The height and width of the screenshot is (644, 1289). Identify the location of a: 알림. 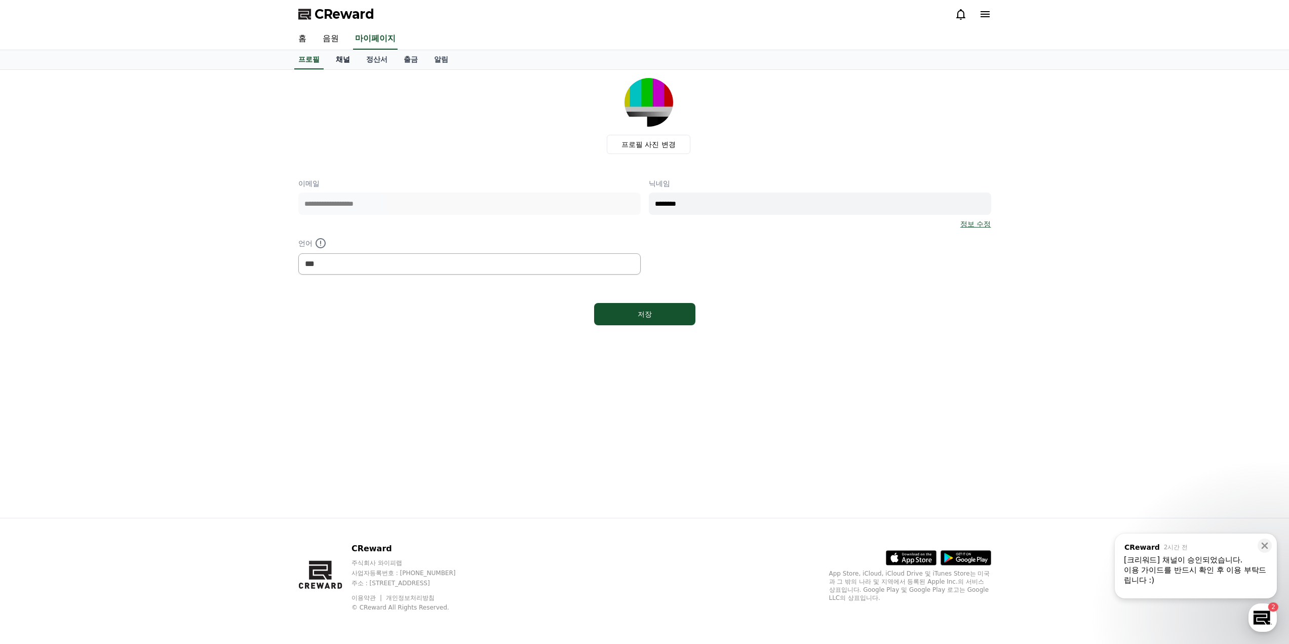
(441, 60).